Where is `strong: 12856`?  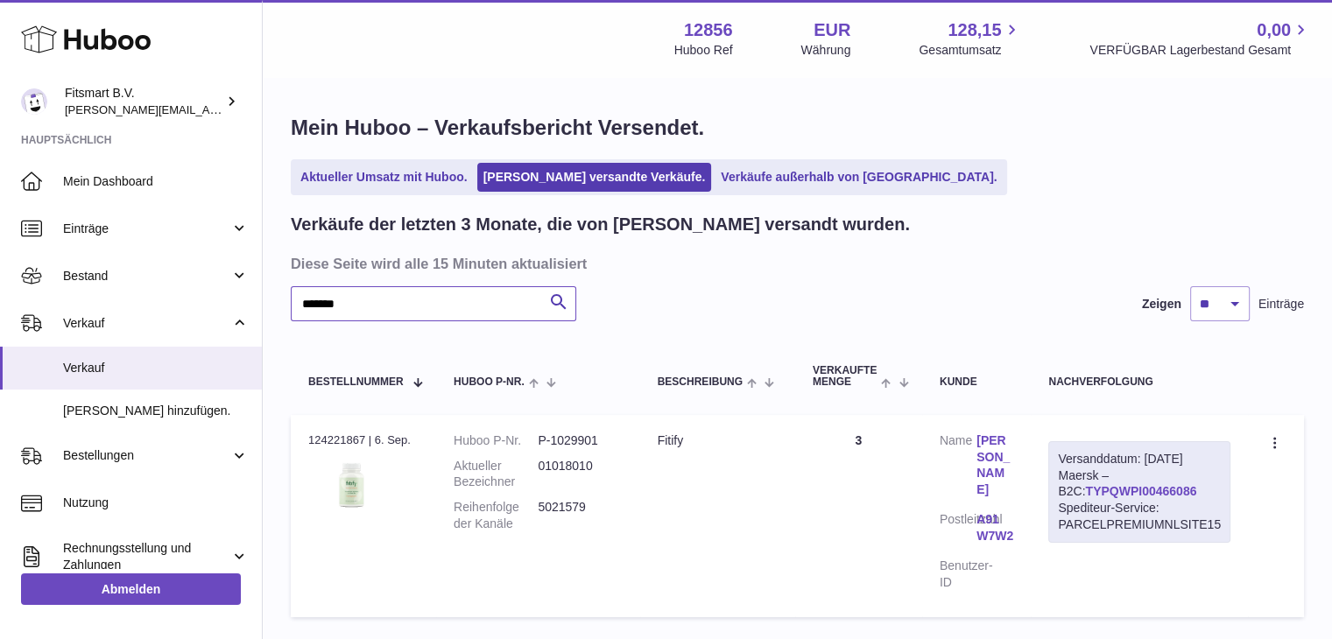
strong: 12856 is located at coordinates (708, 30).